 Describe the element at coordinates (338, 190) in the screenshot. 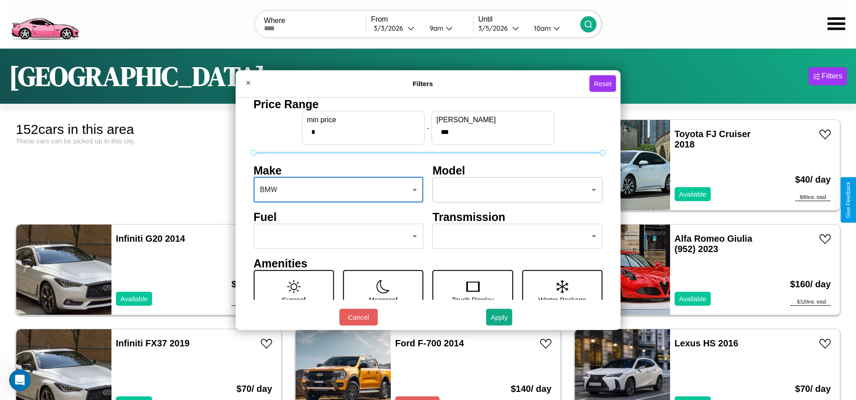

I see `div: BMW` at that location.